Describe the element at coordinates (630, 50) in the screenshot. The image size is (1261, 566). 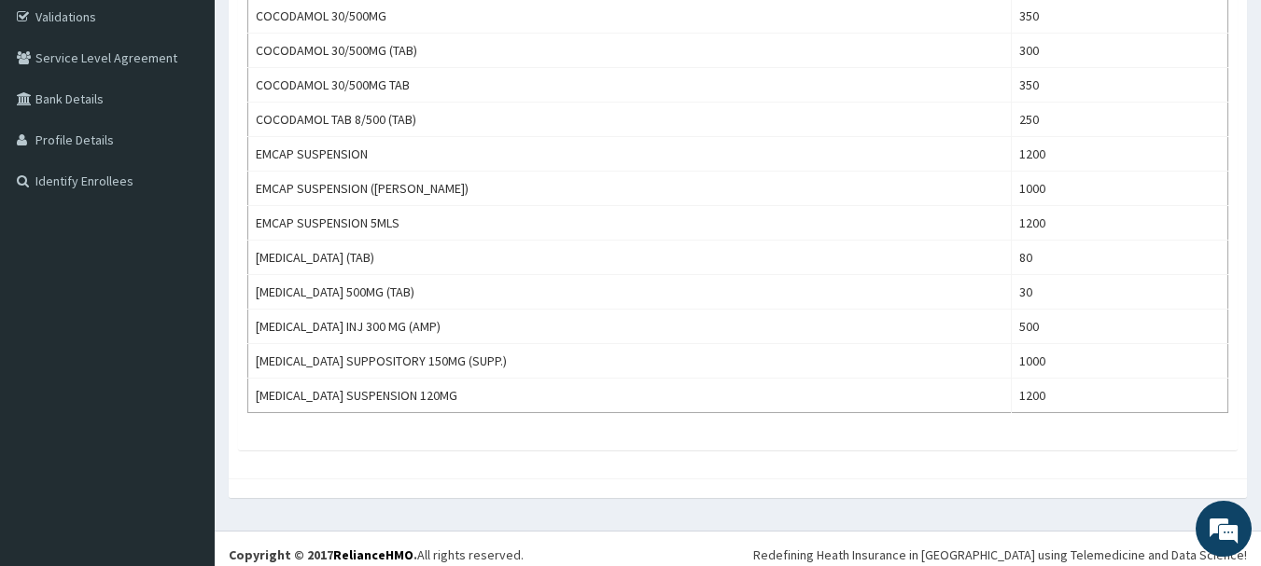
I see `td: COCODAMOL 30/500MG (TAB)` at that location.